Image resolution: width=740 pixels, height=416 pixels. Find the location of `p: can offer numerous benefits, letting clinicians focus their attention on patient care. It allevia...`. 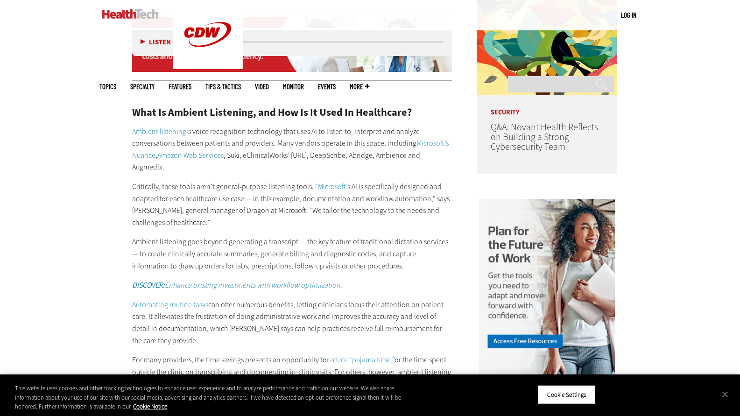

p: can offer numerous benefits, letting clinicians focus their attention on patient care. It allevia... is located at coordinates (292, 323).